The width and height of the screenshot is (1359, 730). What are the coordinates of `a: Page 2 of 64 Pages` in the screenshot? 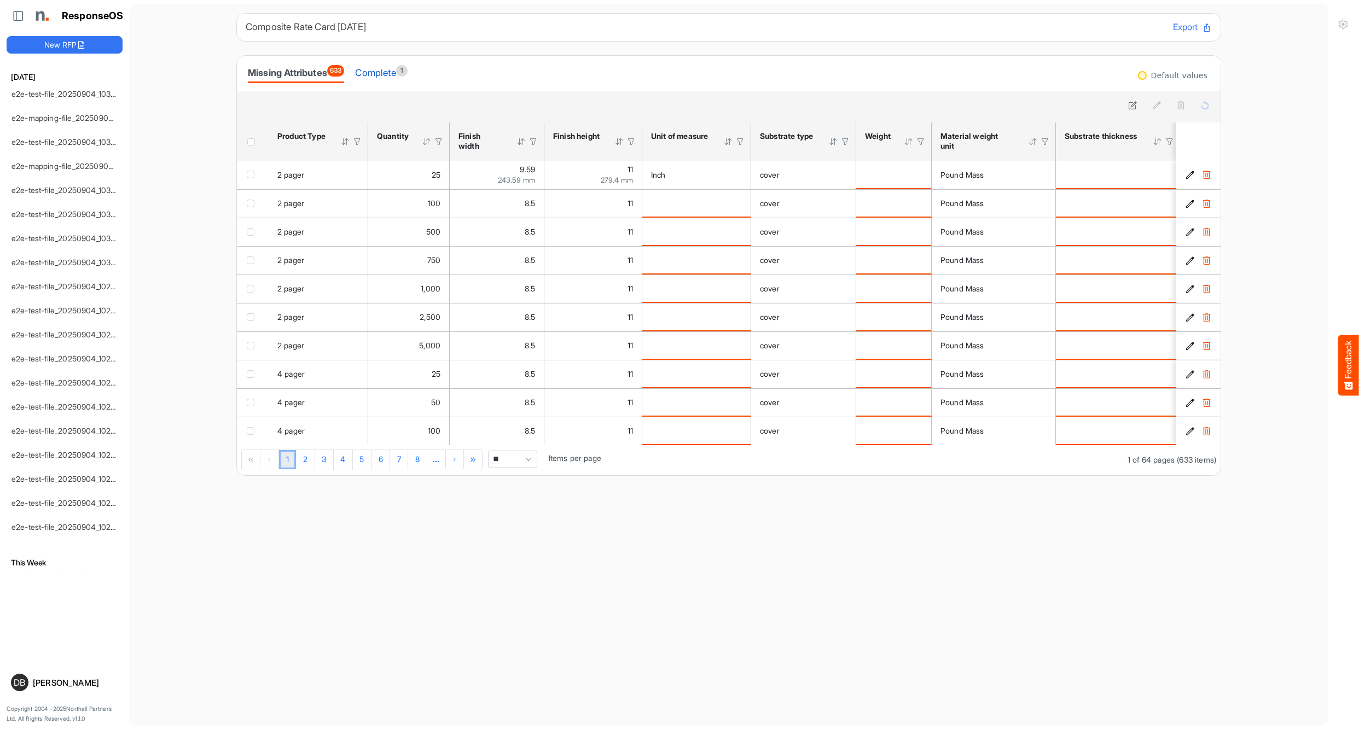 It's located at (305, 460).